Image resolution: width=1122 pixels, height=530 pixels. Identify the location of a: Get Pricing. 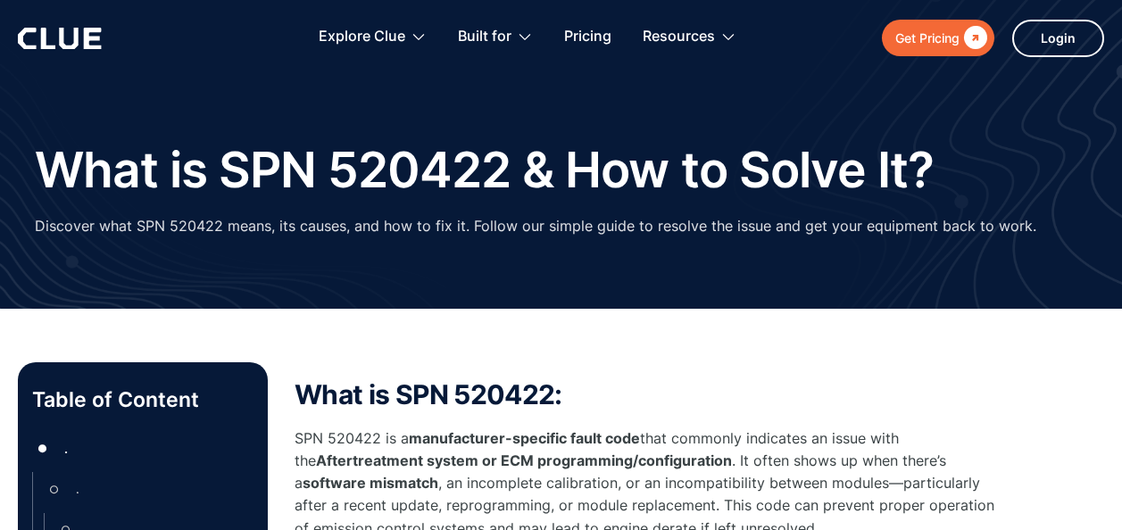
(938, 37).